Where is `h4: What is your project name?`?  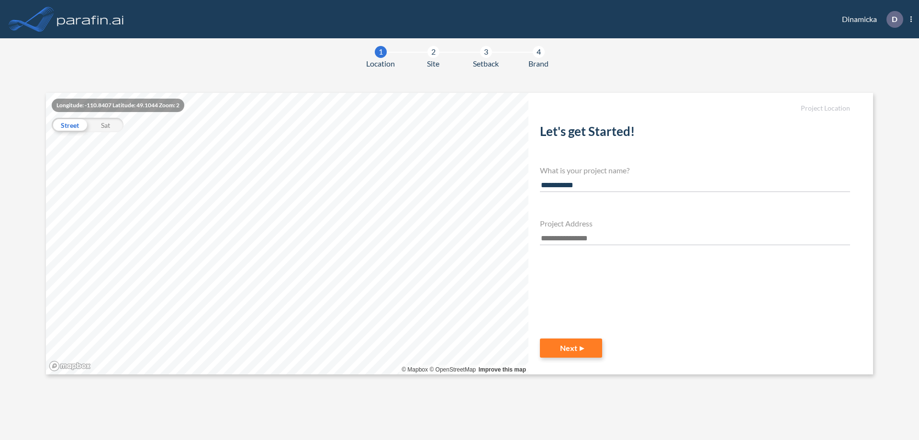 h4: What is your project name? is located at coordinates (695, 170).